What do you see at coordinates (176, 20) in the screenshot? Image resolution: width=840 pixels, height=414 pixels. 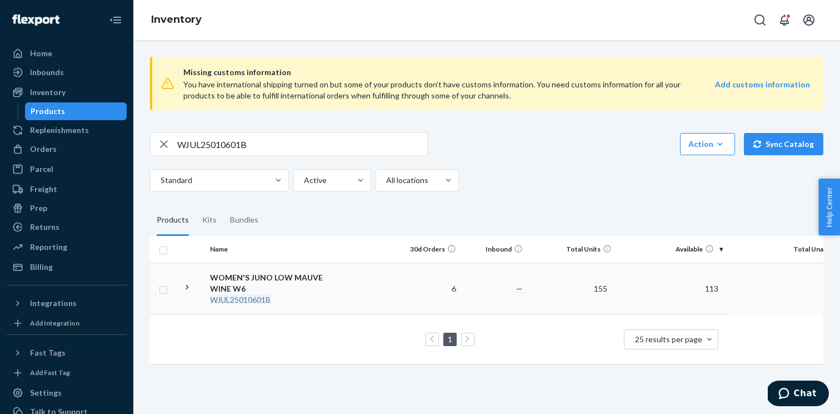 I see `ol: breadcrumbs` at bounding box center [176, 20].